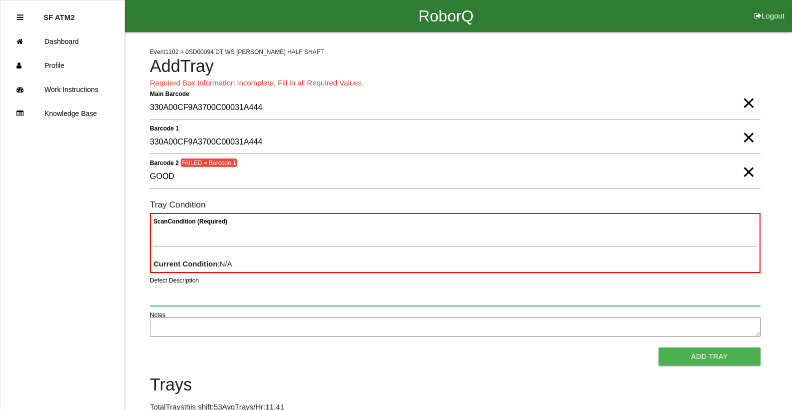 The height and width of the screenshot is (410, 792). I want to click on a: Knowledge Base, so click(62, 113).